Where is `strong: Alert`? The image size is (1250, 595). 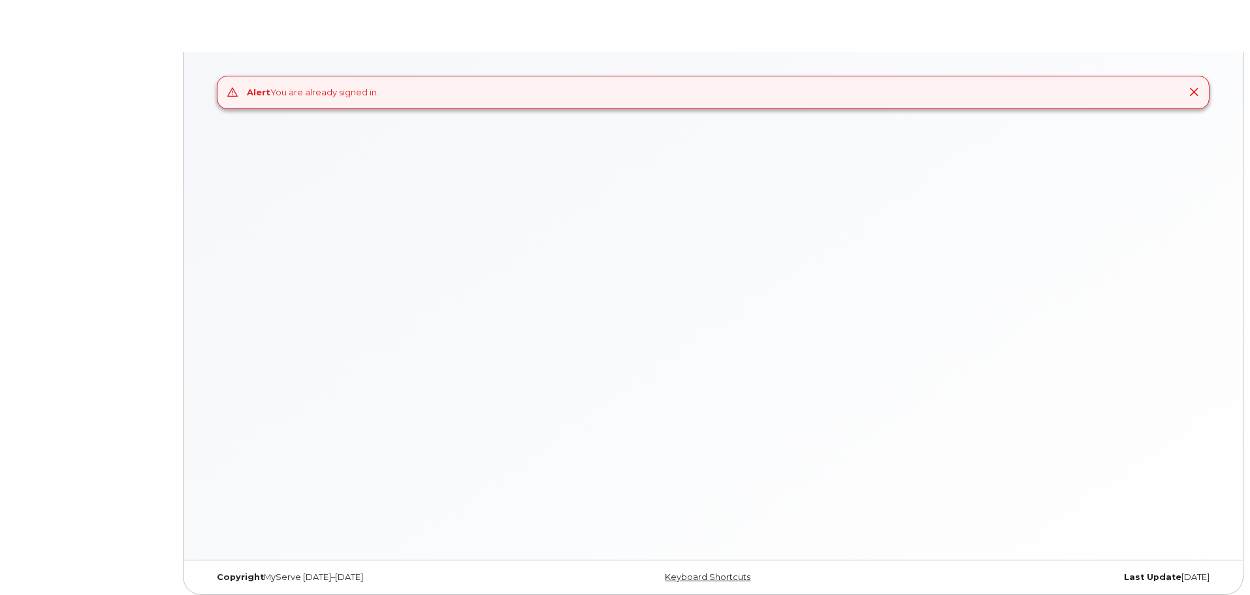
strong: Alert is located at coordinates (259, 92).